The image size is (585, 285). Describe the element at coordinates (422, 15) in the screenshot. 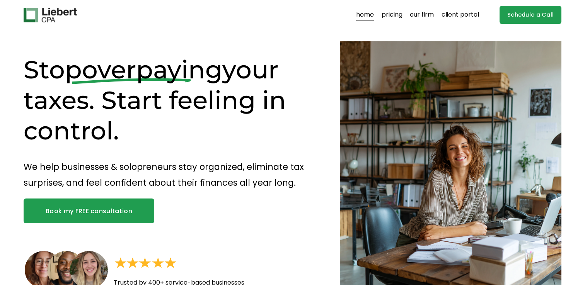

I see `a: our firm` at that location.